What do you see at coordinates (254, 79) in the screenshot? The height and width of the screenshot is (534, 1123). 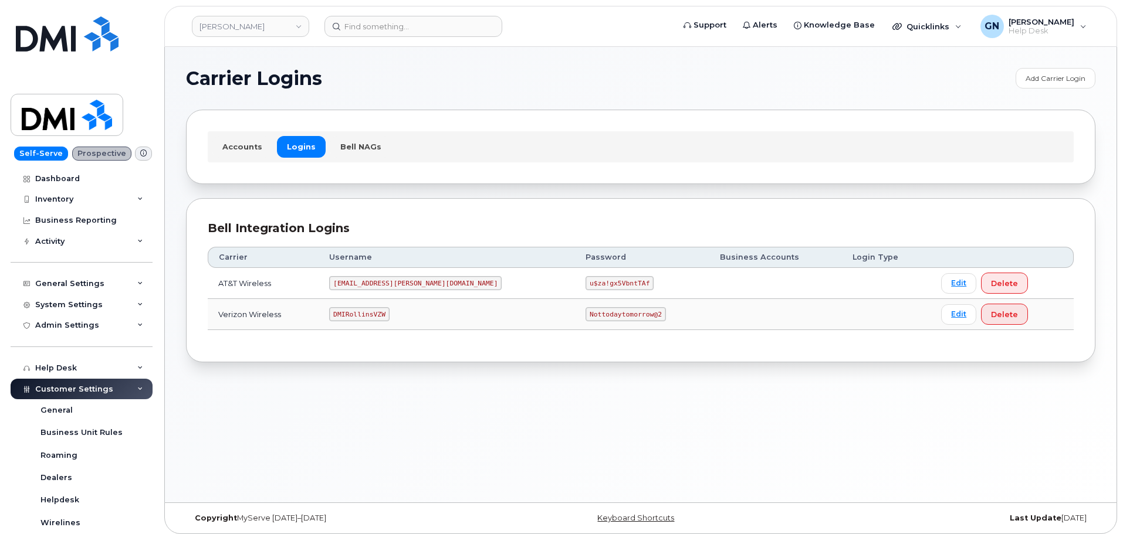 I see `span: Carrier Logins` at bounding box center [254, 79].